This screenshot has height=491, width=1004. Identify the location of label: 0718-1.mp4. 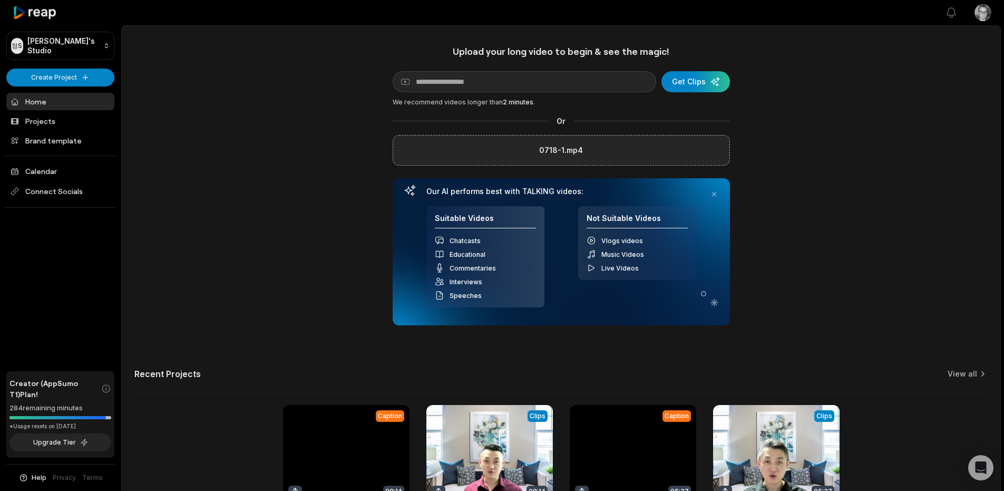
(561, 150).